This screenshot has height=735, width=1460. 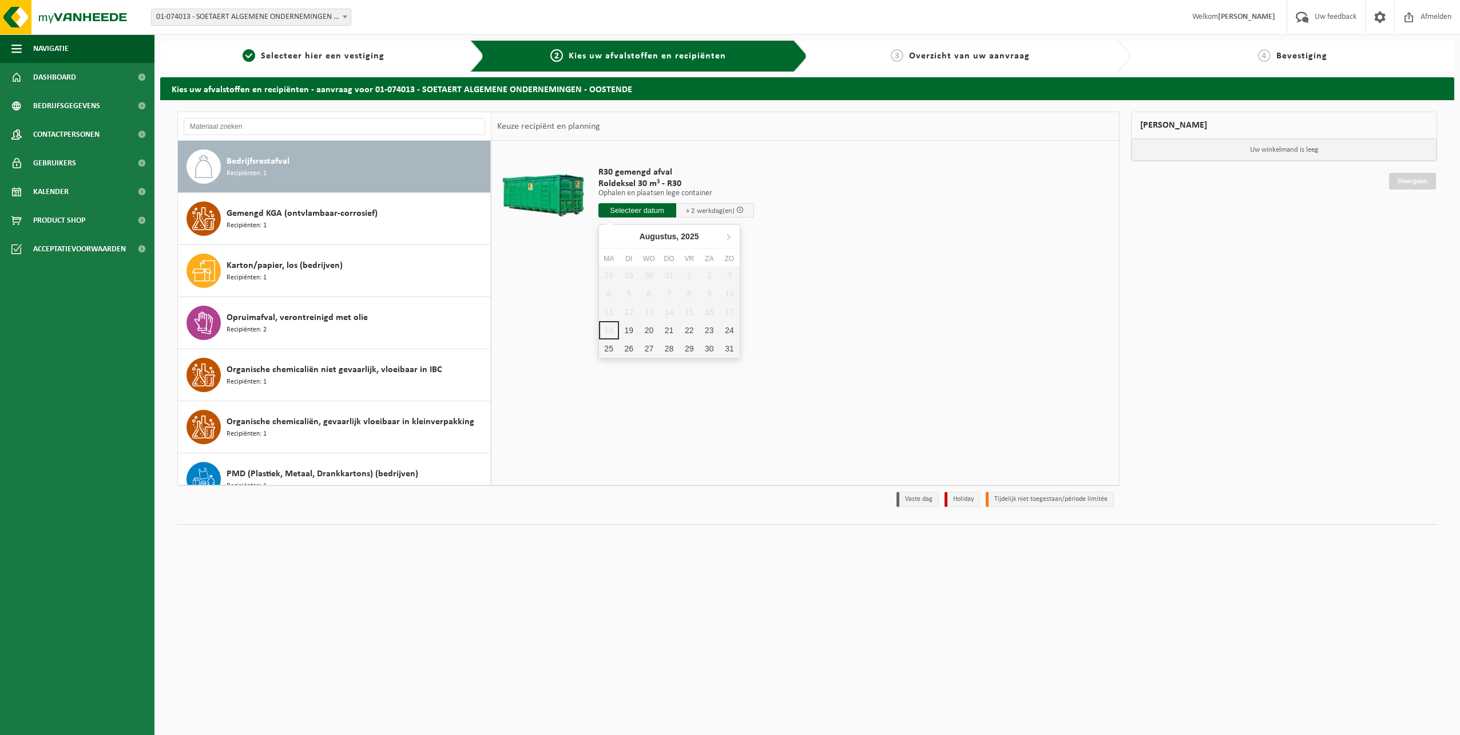 What do you see at coordinates (918, 499) in the screenshot?
I see `li: Vaste dag` at bounding box center [918, 499].